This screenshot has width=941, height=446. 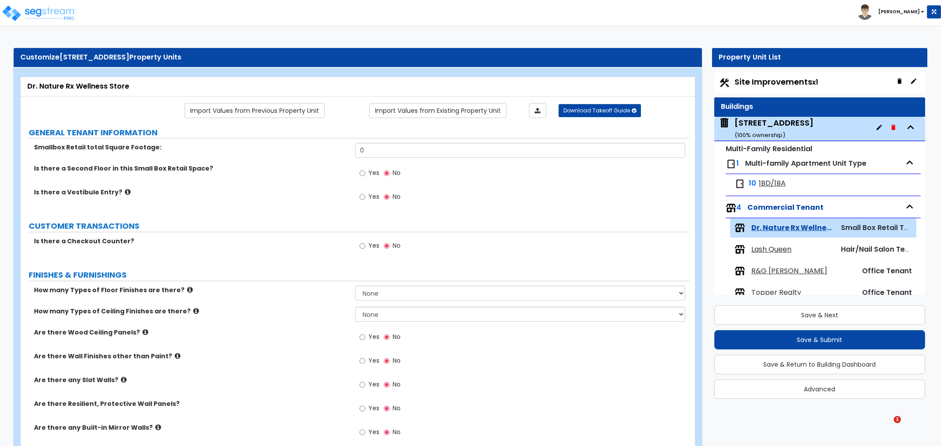 What do you see at coordinates (191, 147) in the screenshot?
I see `label: Smallbox Retail total Square Footage:` at bounding box center [191, 147].